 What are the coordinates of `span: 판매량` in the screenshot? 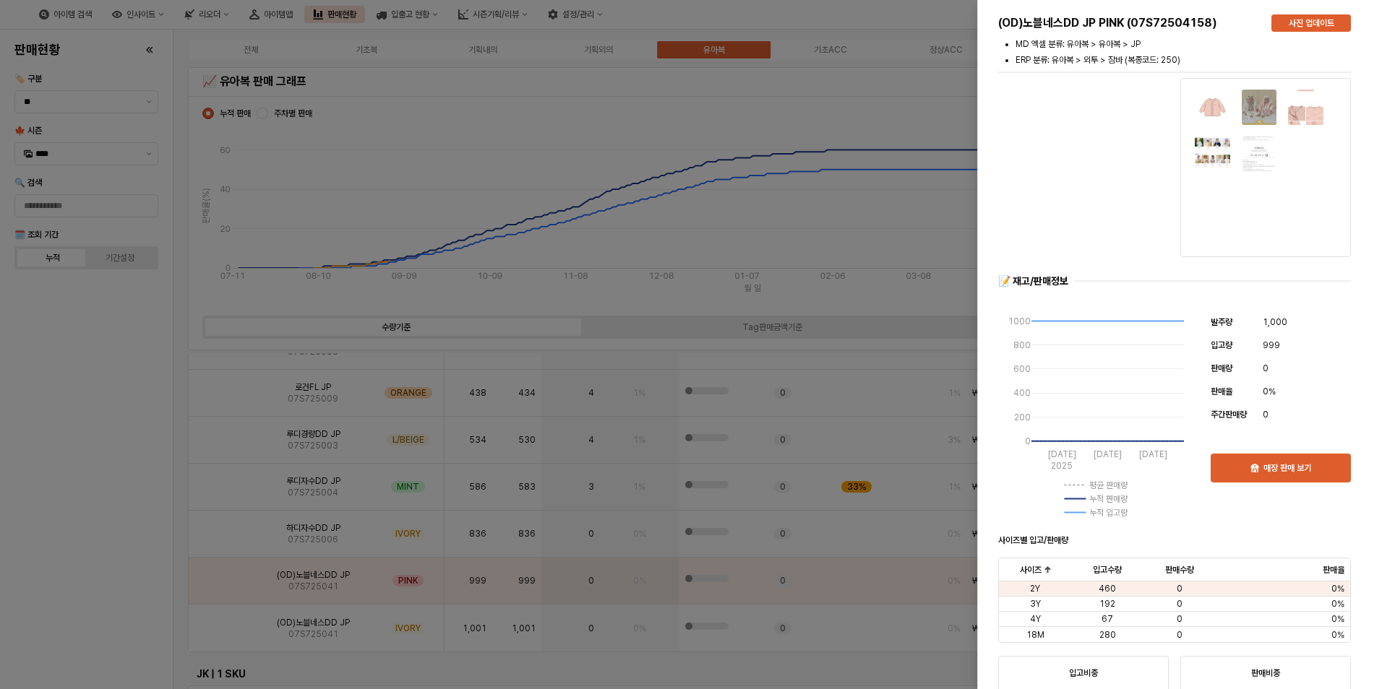 It's located at (1221, 369).